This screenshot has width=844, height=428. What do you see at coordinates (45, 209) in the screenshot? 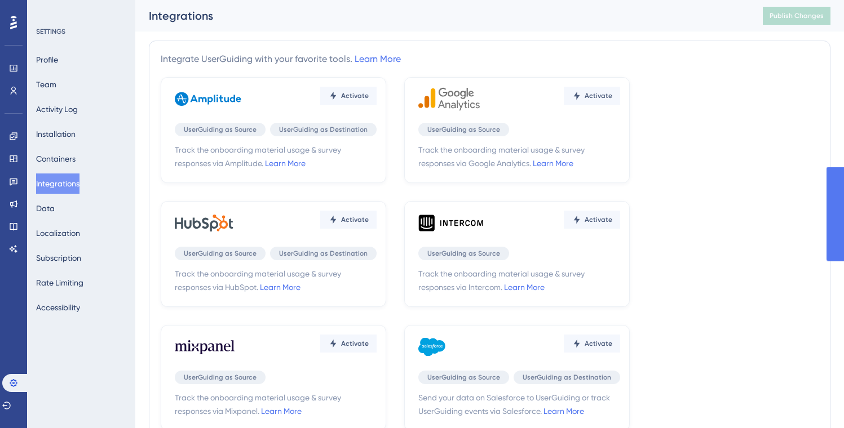
I see `button: Data` at bounding box center [45, 209].